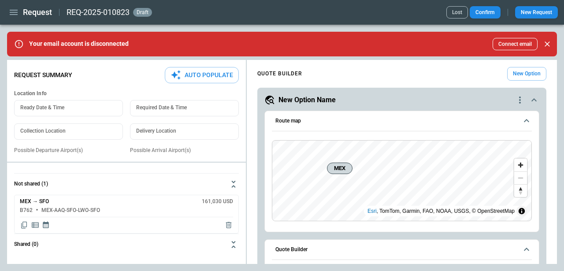 The width and height of the screenshot is (564, 271). I want to click on div: Not shared (1), so click(127, 214).